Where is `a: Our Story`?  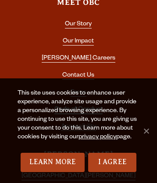 a: Our Story is located at coordinates (78, 25).